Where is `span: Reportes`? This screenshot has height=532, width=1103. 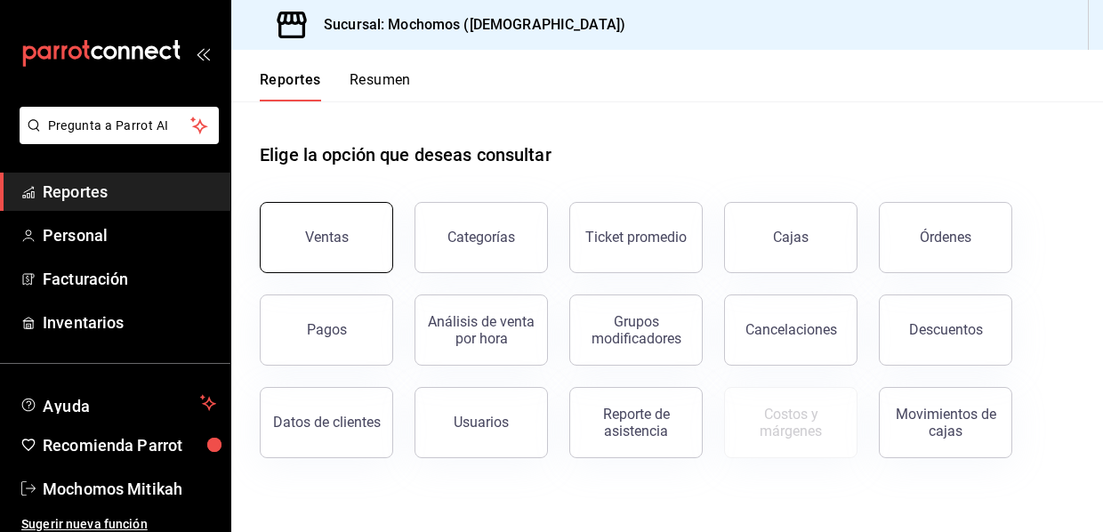
span: Reportes is located at coordinates (129, 191).